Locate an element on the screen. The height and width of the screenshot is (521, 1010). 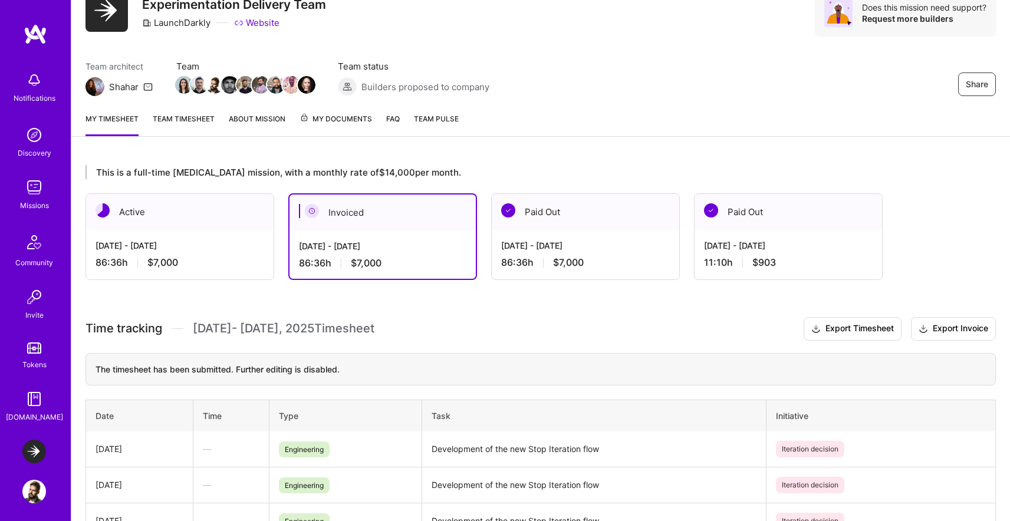
img: Invite is located at coordinates (34, 297).